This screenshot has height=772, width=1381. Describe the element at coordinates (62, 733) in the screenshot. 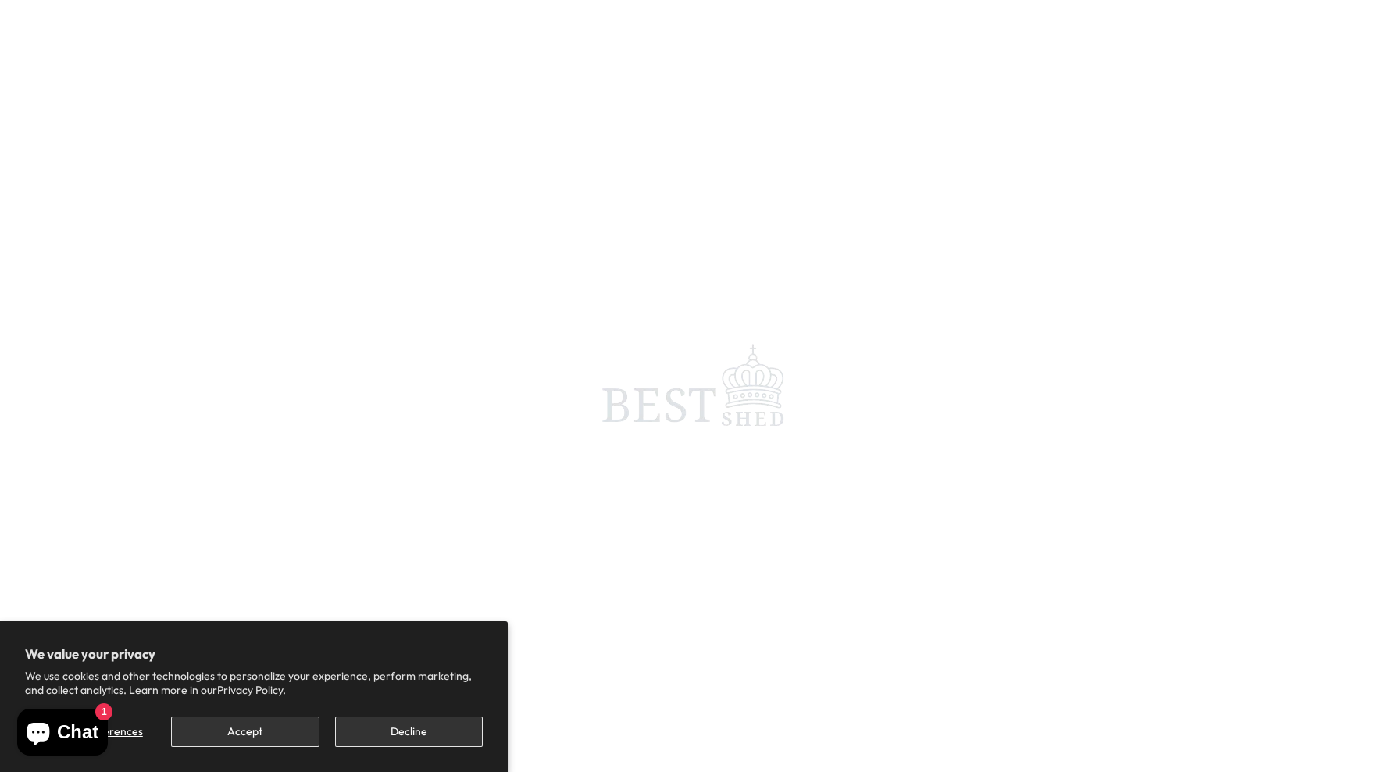

I see `inbox-online-store-chat: Shopify online store chat` at that location.